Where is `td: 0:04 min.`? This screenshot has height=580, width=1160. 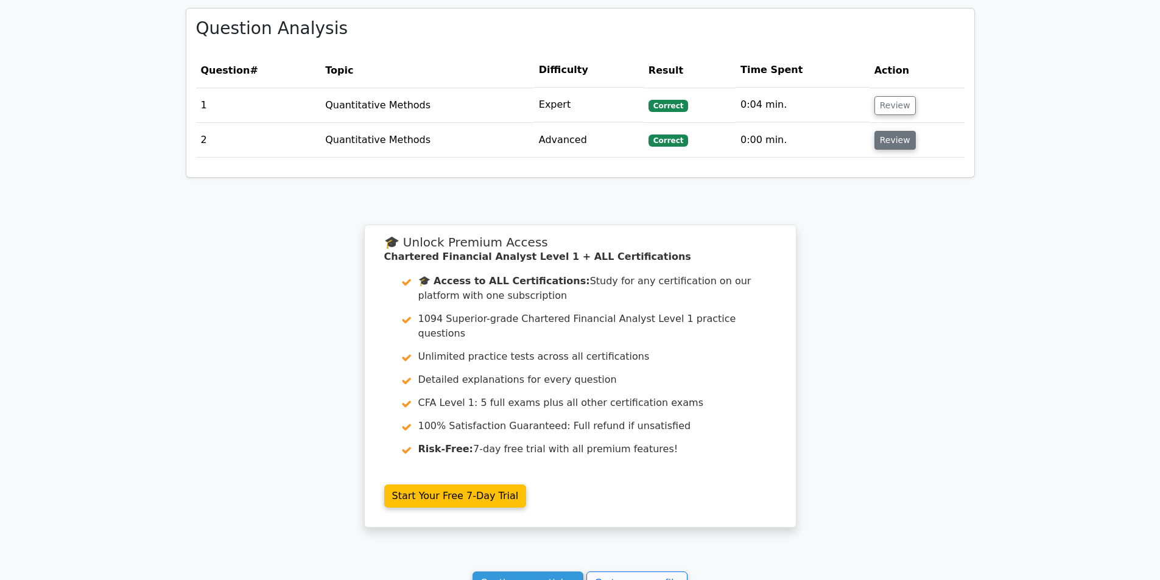 td: 0:04 min. is located at coordinates (802, 105).